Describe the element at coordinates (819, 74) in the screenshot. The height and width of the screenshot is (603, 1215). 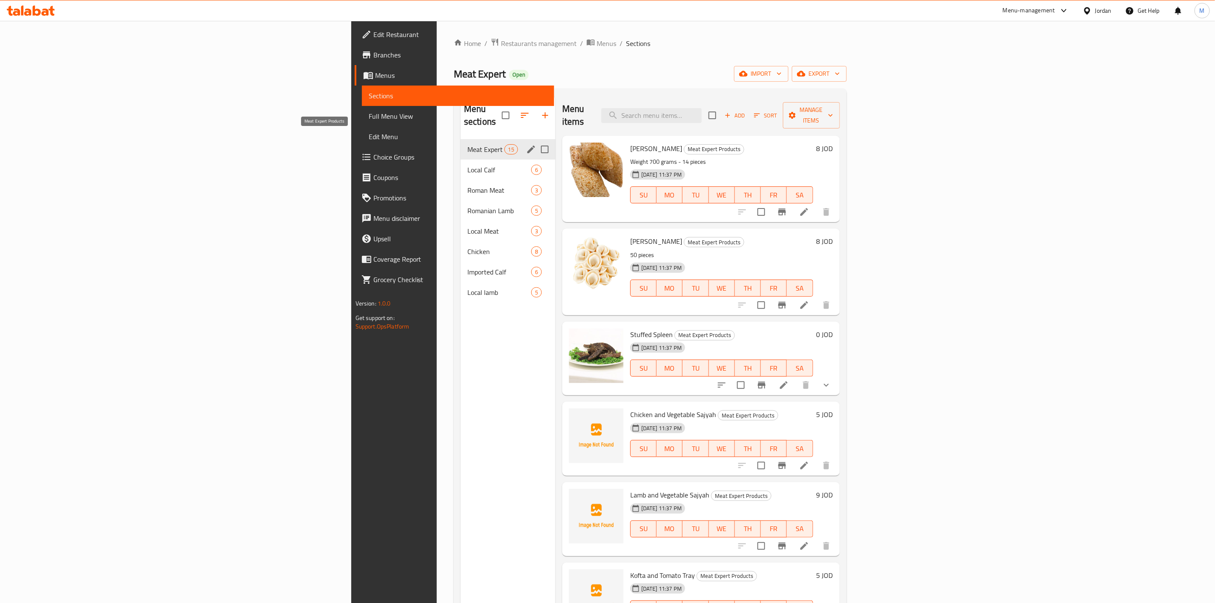
I see `span: export` at that location.